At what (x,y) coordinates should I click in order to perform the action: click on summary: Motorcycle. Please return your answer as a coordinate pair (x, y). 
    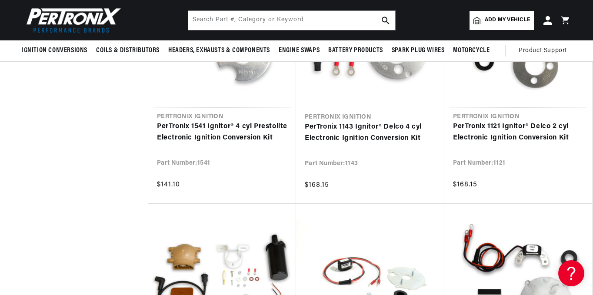
    Looking at the image, I should click on (471, 50).